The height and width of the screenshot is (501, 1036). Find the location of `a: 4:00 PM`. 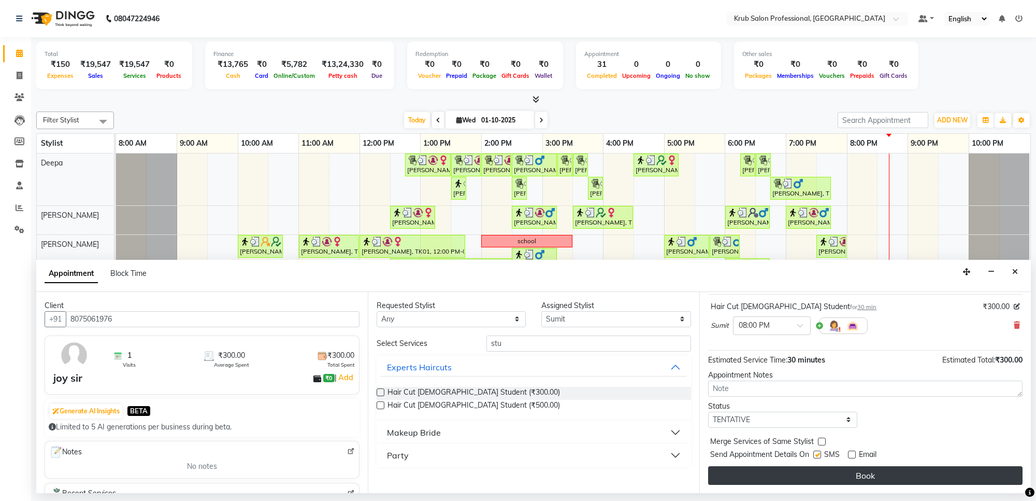

a: 4:00 PM is located at coordinates (620, 143).